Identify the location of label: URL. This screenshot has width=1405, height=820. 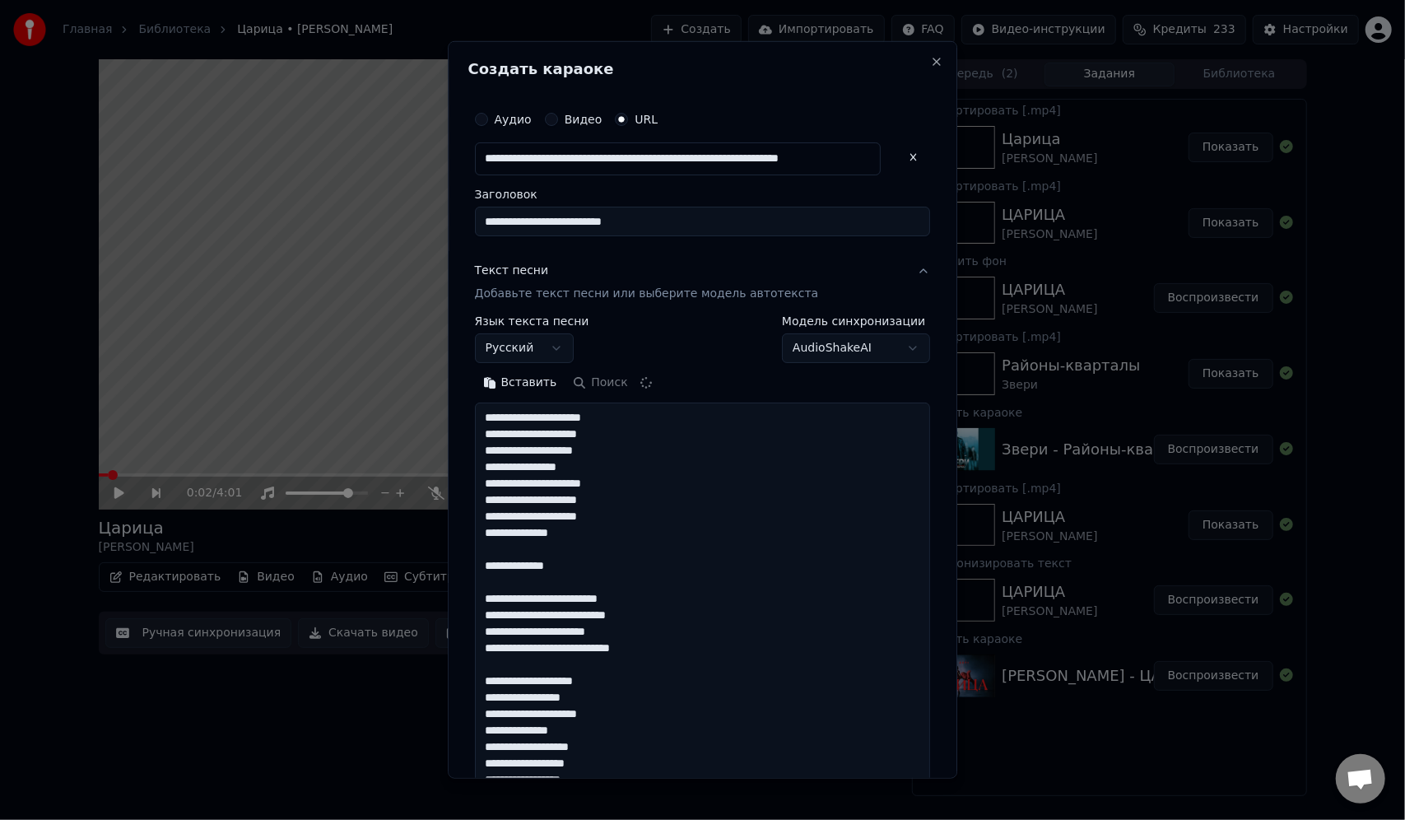
(647, 119).